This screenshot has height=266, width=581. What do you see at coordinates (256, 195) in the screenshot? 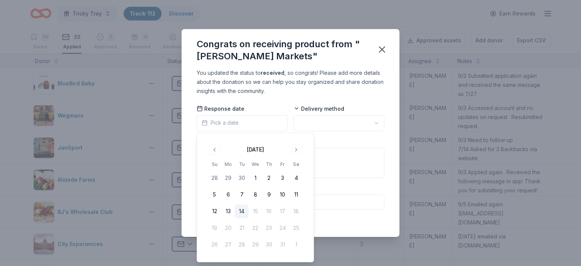
I see `button: 8` at bounding box center [256, 195].